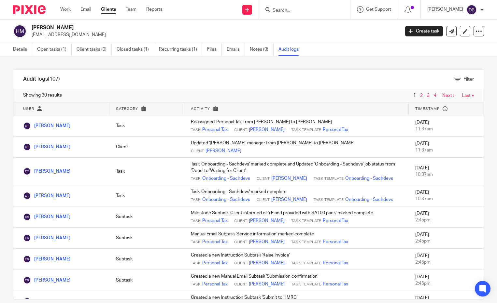 The height and width of the screenshot is (303, 497). What do you see at coordinates (469, 79) in the screenshot?
I see `span: Filter` at bounding box center [469, 79].